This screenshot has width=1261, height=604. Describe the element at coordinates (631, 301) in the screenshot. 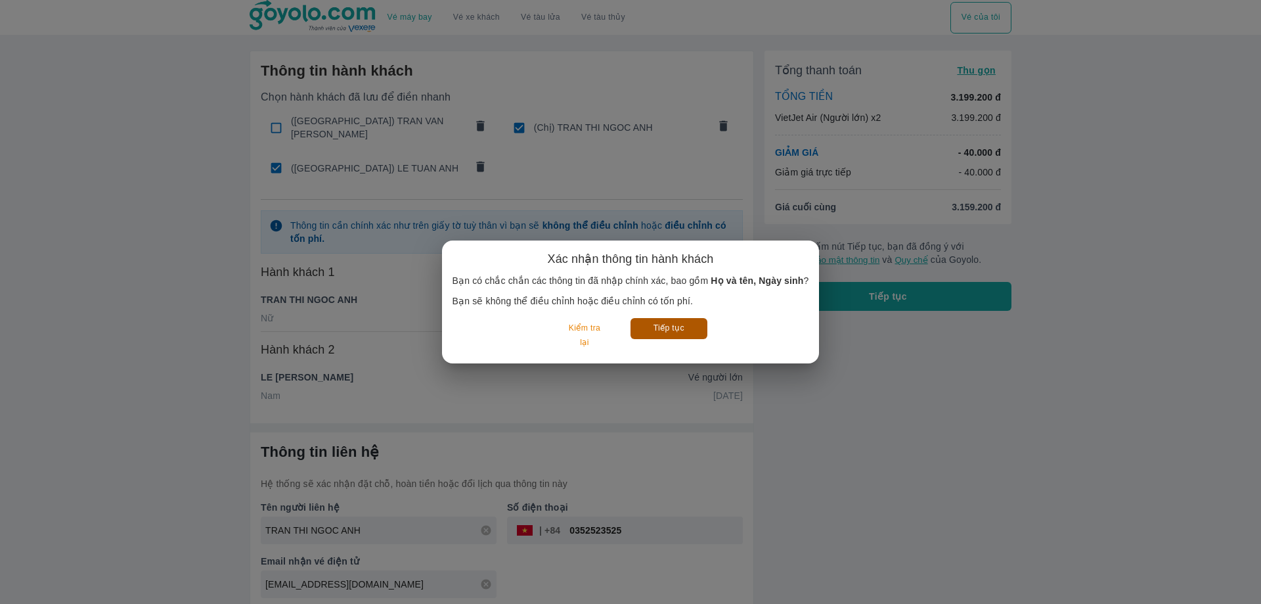

I see `p: Bạn sẽ không thể điều chỉnh hoặc điều chỉnh có tốn phí.` at that location.